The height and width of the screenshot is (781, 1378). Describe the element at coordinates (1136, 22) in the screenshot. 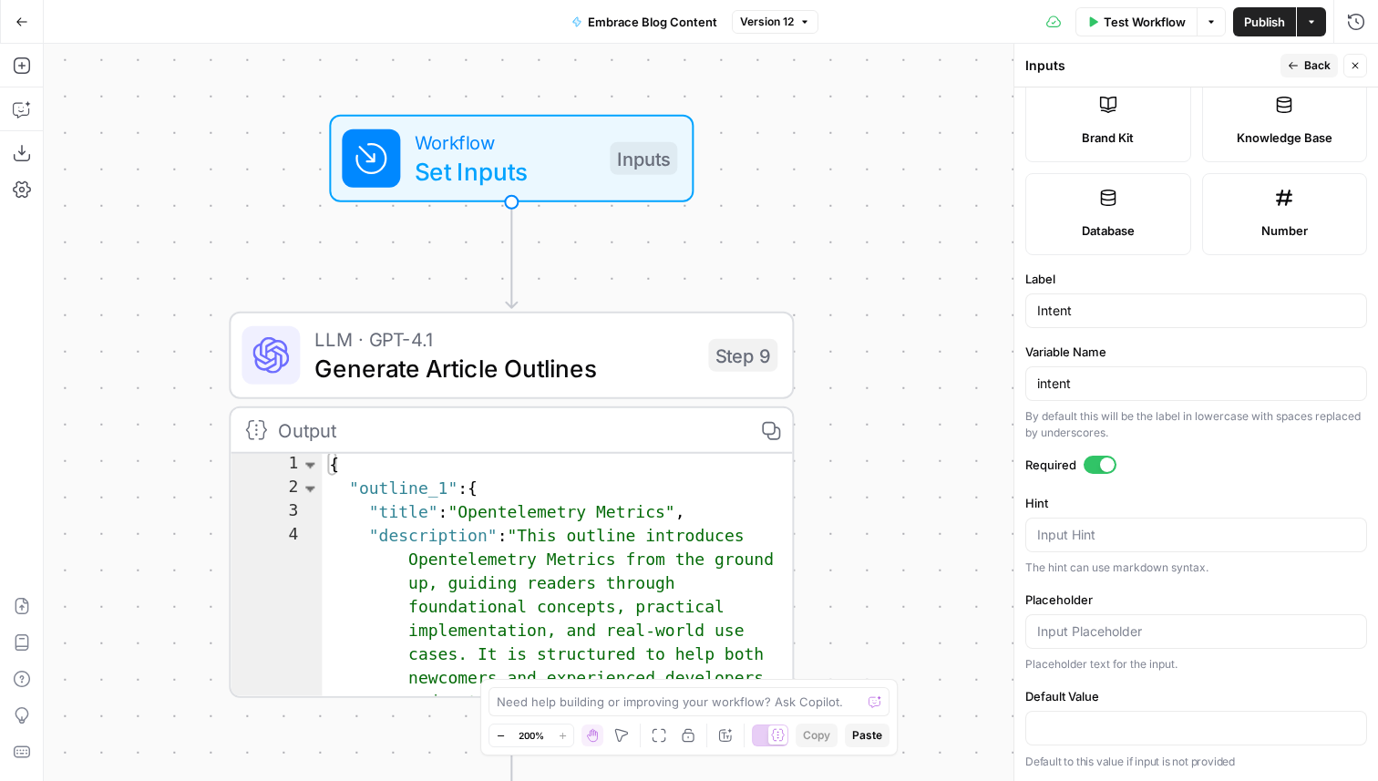

I see `button: Test Workflow` at that location.